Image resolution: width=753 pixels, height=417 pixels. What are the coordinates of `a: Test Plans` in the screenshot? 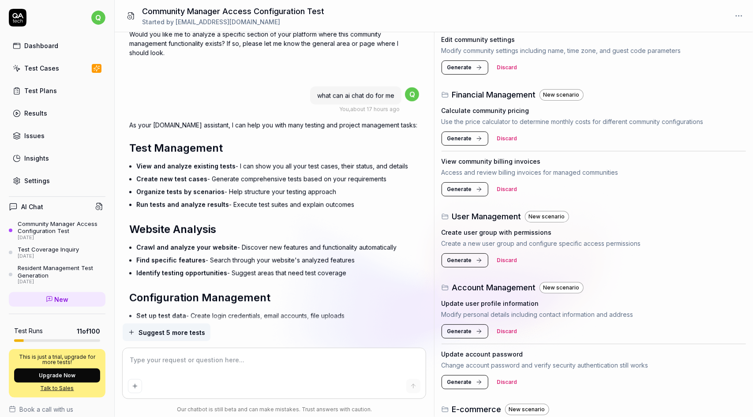 It's located at (57, 90).